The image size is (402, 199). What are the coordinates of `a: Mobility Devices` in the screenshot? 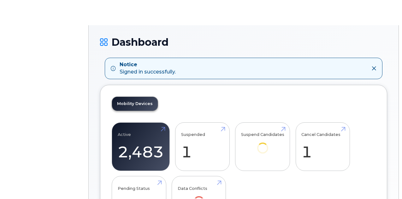 It's located at (135, 104).